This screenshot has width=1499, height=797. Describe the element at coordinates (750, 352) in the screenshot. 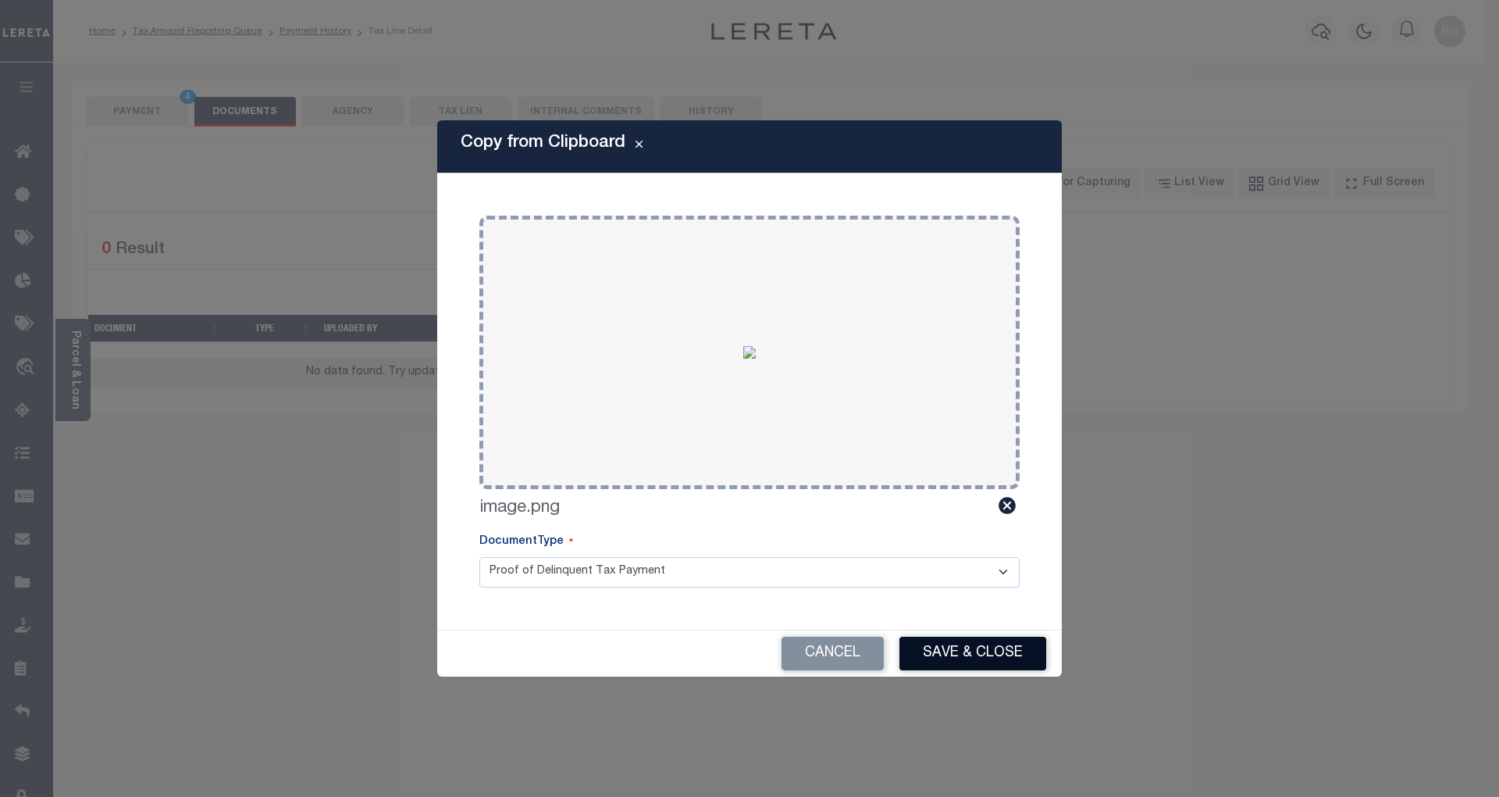

I see `img: 23eec6cf-8d51-484a-99a4-b36e051baf39` at that location.